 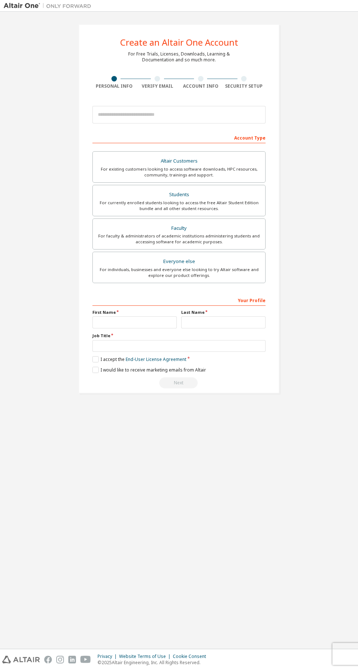 What do you see at coordinates (179, 261) in the screenshot?
I see `div: Everyone else` at bounding box center [179, 261].